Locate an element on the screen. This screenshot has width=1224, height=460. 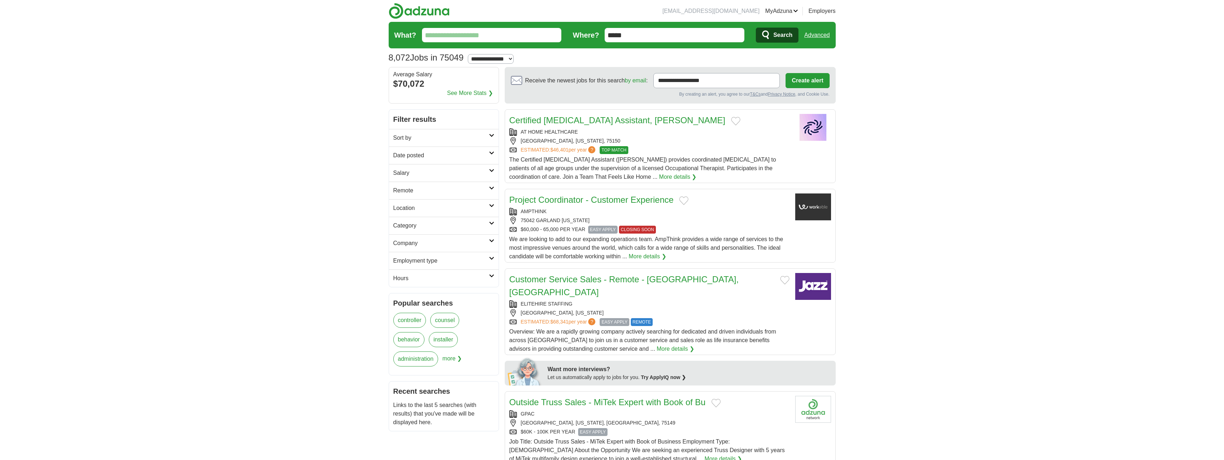
span: Overview: We are a rapidly growing company actively searching for dedicated and driven individual... is located at coordinates (643, 340).